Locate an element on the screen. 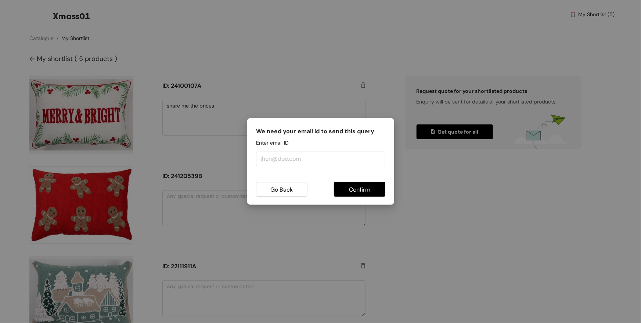 The height and width of the screenshot is (323, 641). input: jhon@doe.com is located at coordinates (320, 159).